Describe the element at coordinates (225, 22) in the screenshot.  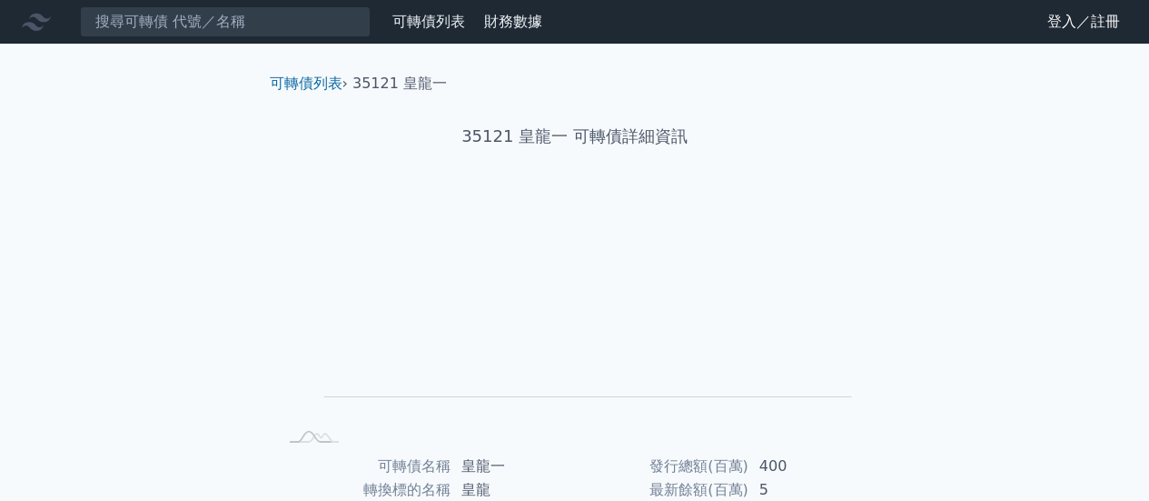
I see `input: 搜尋可轉債 代號／名稱` at that location.